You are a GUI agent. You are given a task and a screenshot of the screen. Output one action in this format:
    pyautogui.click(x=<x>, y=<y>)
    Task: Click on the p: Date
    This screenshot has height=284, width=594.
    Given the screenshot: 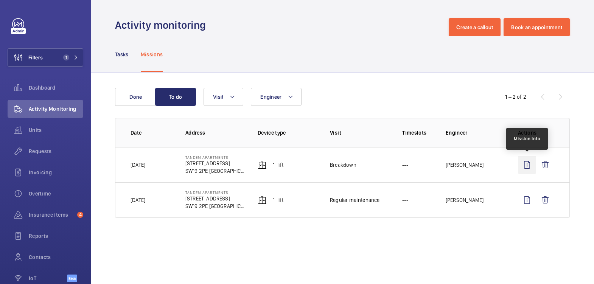 What is the action you would take?
    pyautogui.click(x=152, y=133)
    